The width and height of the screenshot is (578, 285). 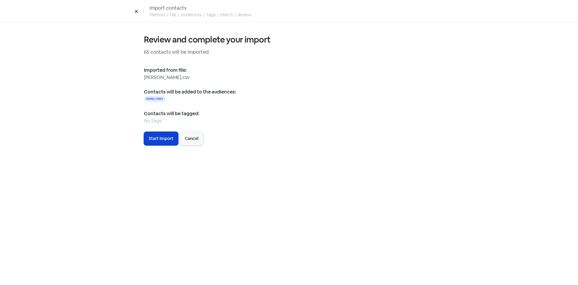 I want to click on p: 65 contacts will be imported., so click(x=289, y=52).